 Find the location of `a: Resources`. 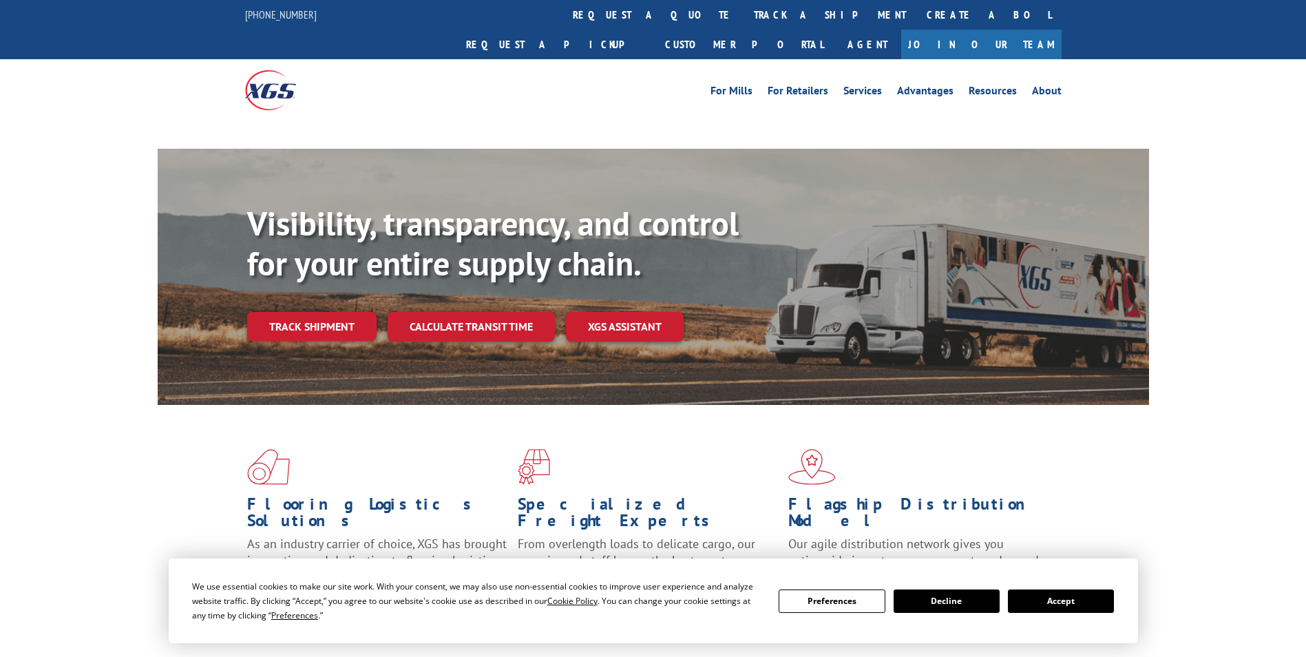

a: Resources is located at coordinates (993, 93).